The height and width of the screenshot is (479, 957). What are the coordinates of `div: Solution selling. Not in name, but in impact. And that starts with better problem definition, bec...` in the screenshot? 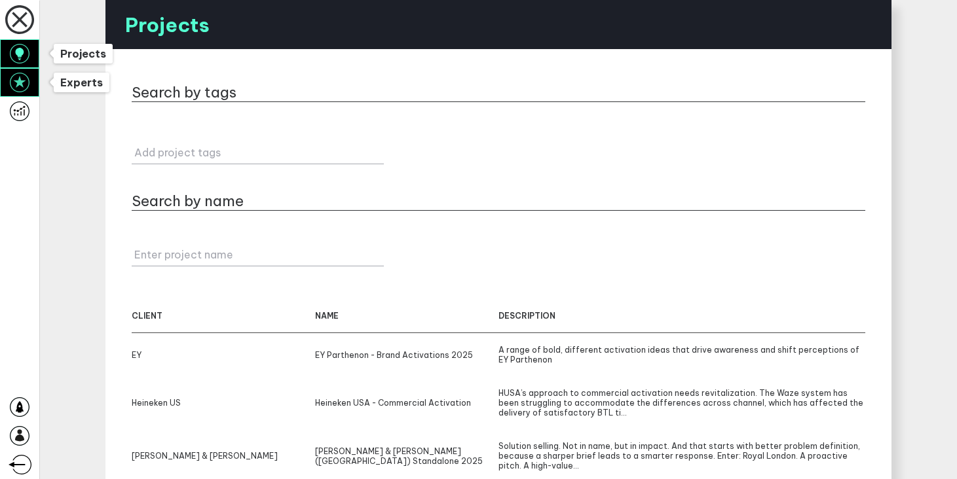 It's located at (682, 456).